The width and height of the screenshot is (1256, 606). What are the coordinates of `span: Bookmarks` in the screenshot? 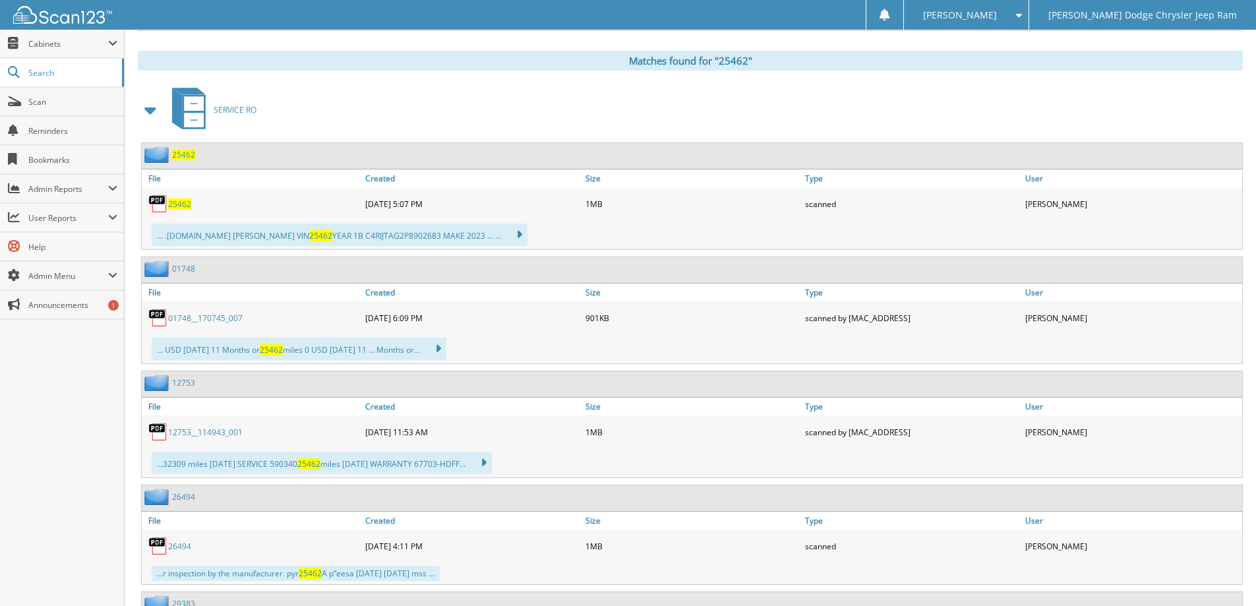 It's located at (73, 160).